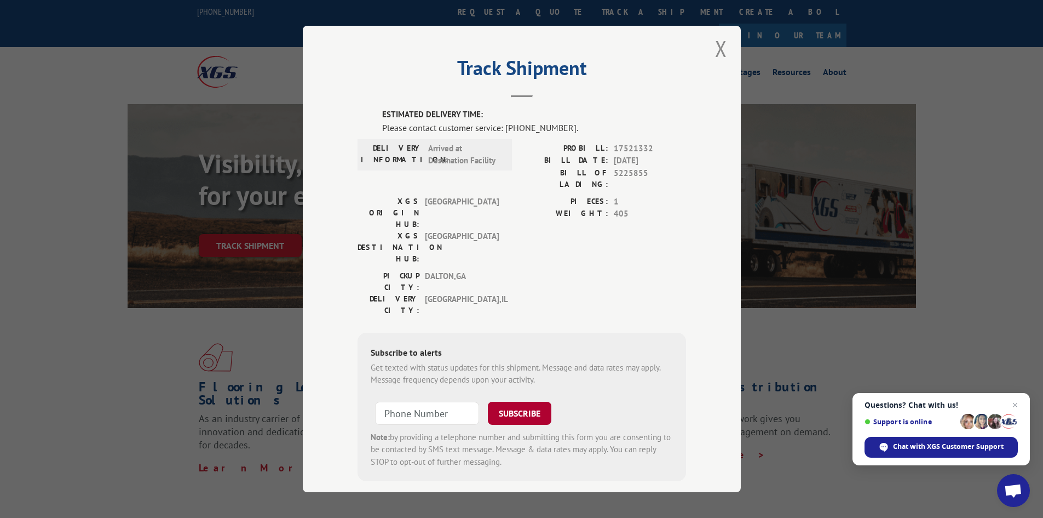 Image resolution: width=1043 pixels, height=518 pixels. I want to click on div: Subscribe to alerts, so click(522, 353).